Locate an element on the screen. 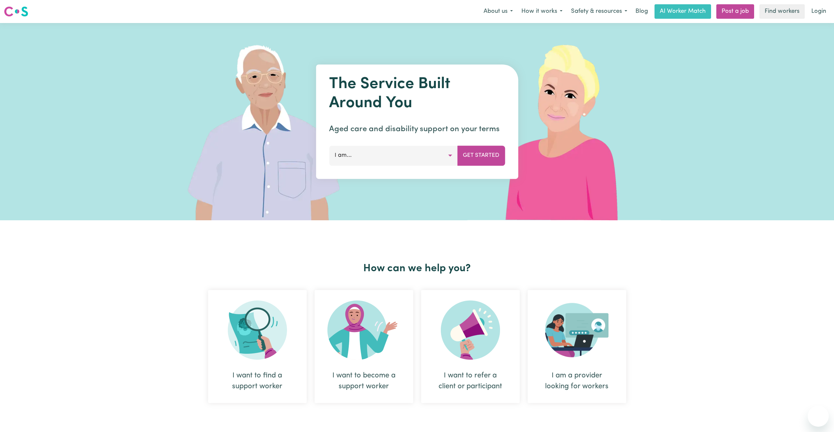  a: AI Worker Match is located at coordinates (683, 12).